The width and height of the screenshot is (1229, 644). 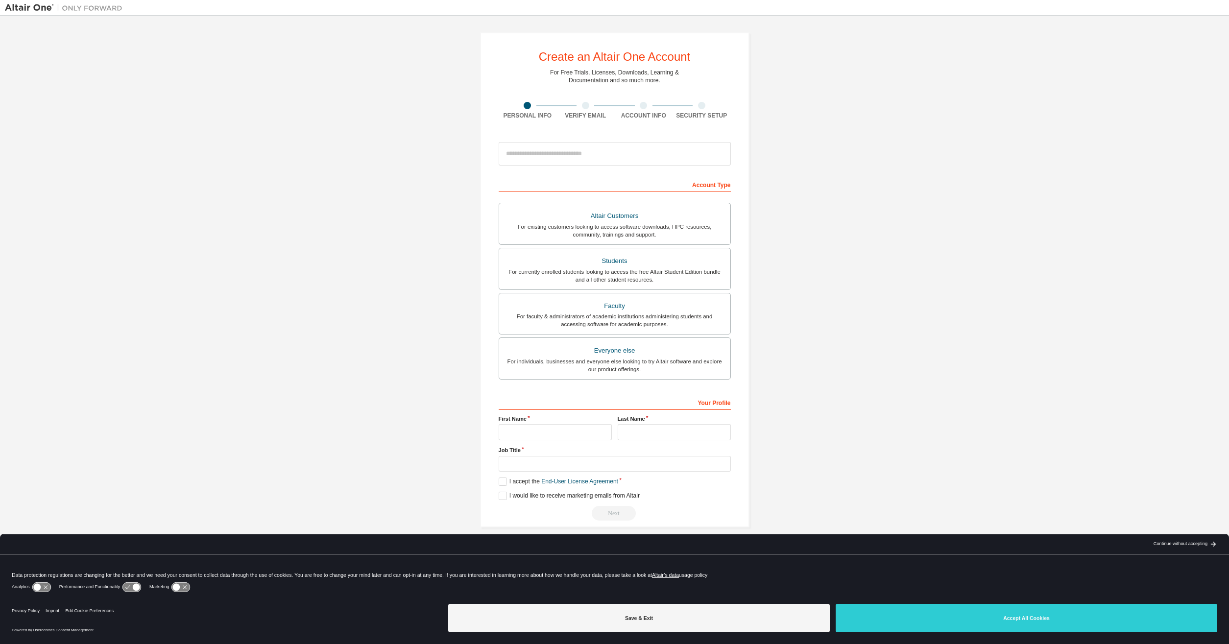 What do you see at coordinates (579, 481) in the screenshot?
I see `a: End-User License Agreement` at bounding box center [579, 481].